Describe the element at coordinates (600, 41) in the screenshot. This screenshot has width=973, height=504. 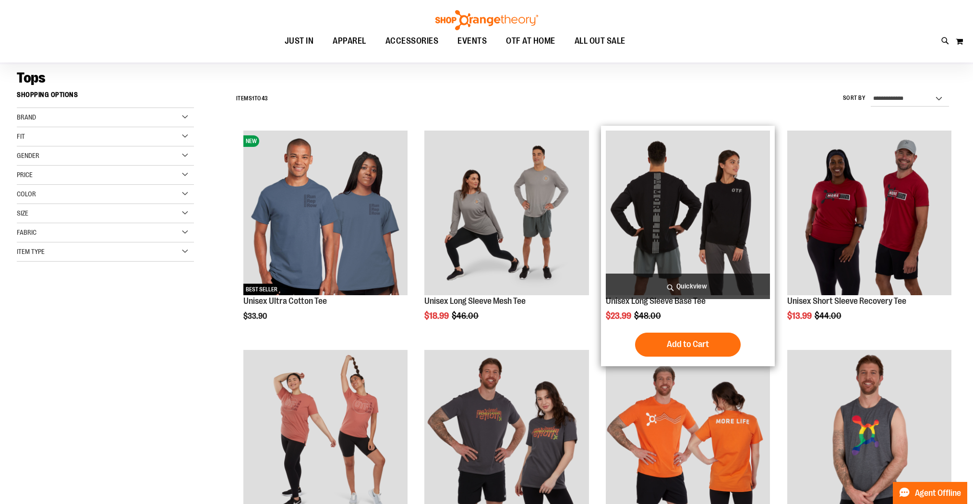
I see `span: ALL OUT SALE` at that location.